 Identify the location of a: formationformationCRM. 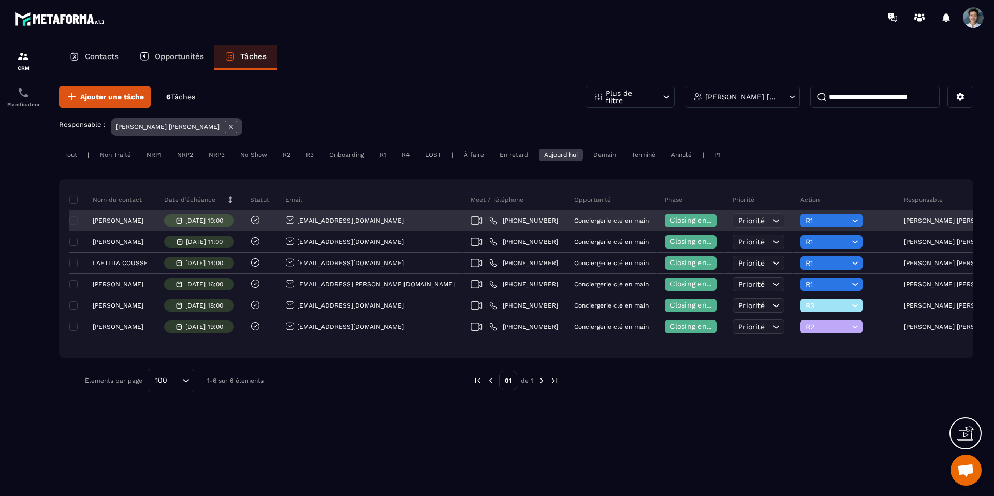
(23, 61).